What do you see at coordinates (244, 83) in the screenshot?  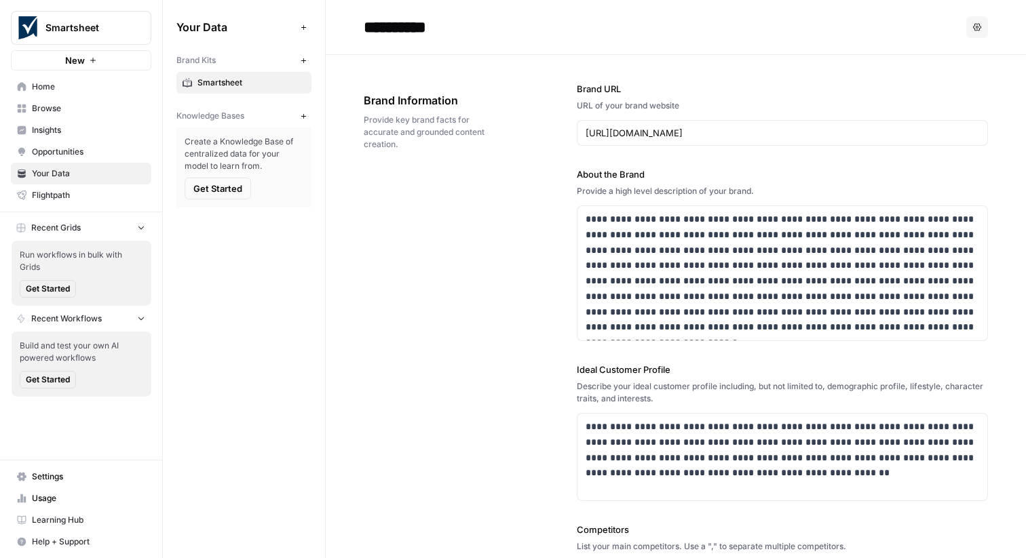 I see `a: Smartsheet` at bounding box center [244, 83].